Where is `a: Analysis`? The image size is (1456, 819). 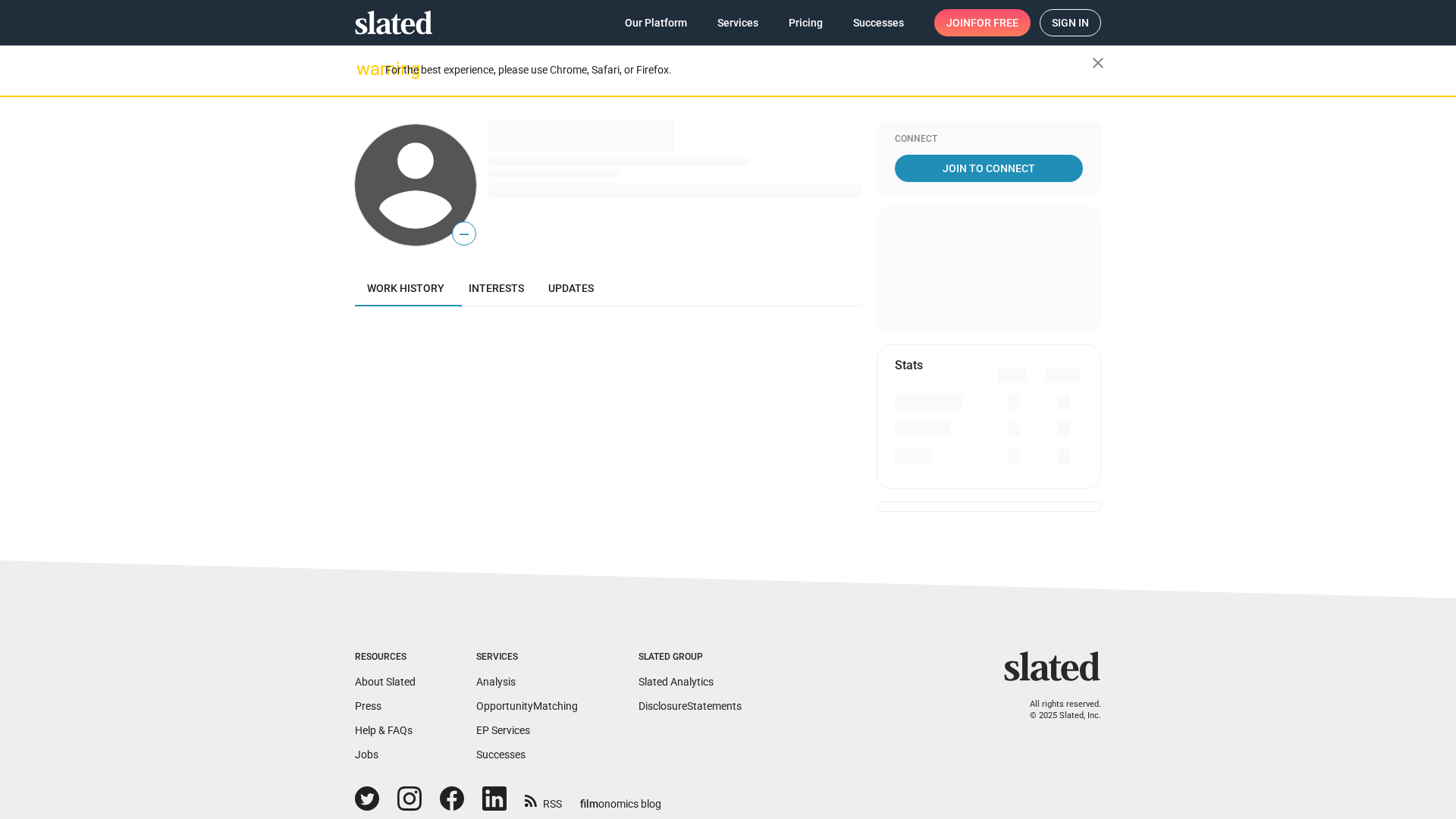
a: Analysis is located at coordinates (496, 682).